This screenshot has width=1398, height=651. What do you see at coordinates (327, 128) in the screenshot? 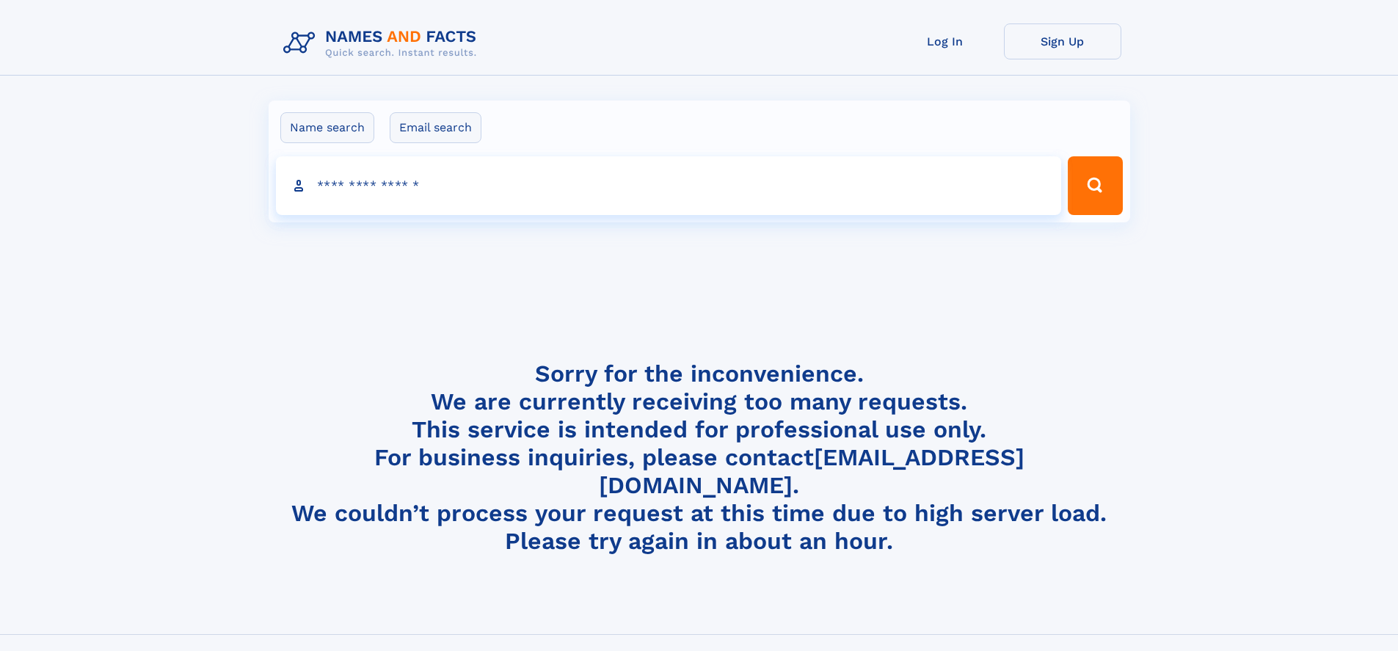
I see `label: Name search` at bounding box center [327, 128].